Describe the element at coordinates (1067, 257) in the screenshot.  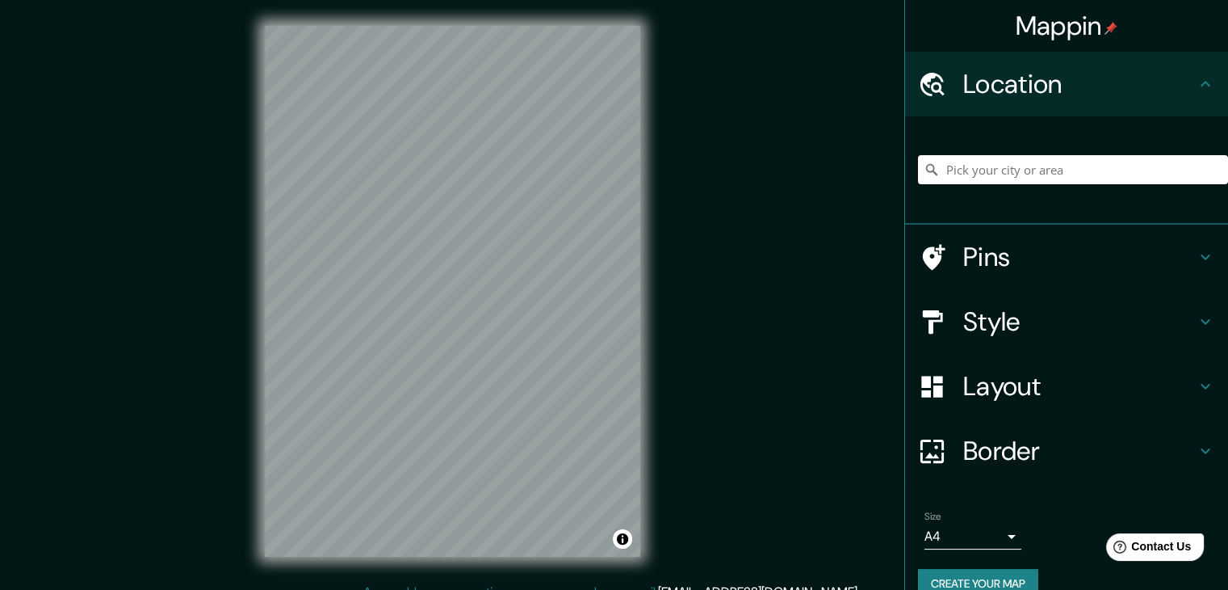
I see `div: Pins` at that location.